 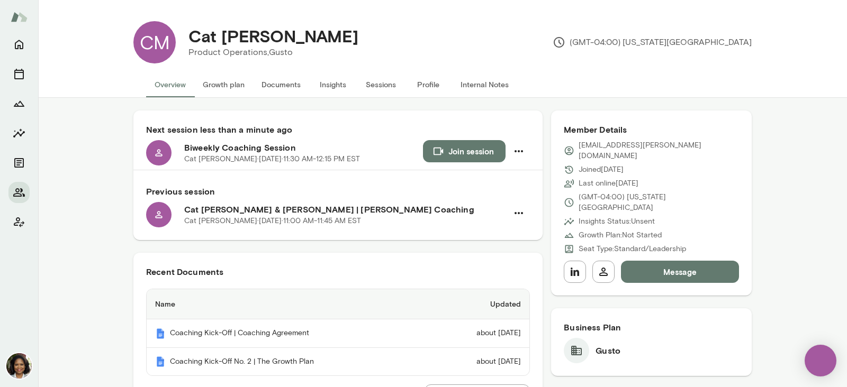 I want to click on th: Name, so click(x=288, y=304).